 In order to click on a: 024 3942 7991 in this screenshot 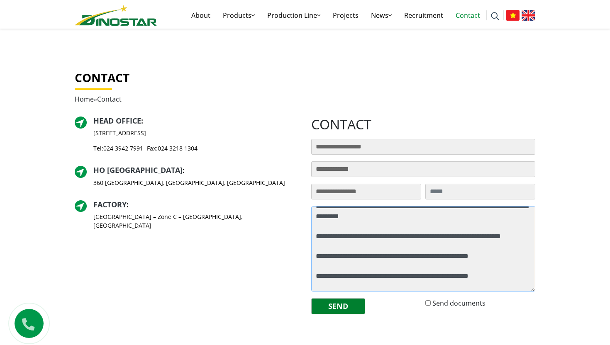, I will do `click(123, 148)`.